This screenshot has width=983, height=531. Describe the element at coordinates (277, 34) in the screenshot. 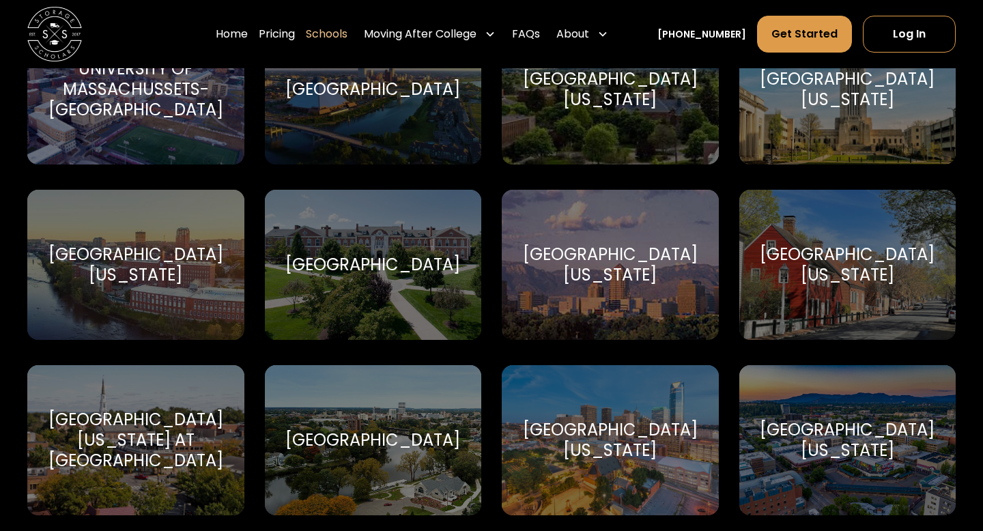

I see `a: Pricing` at that location.